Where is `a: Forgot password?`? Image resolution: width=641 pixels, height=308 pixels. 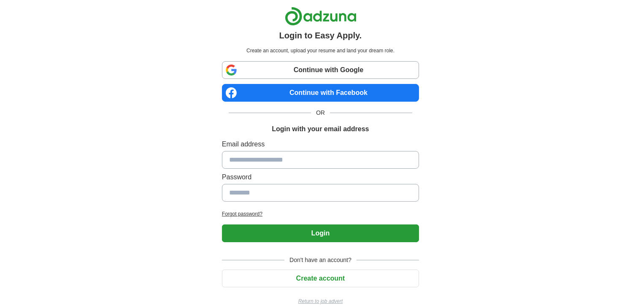
a: Forgot password? is located at coordinates (320, 214).